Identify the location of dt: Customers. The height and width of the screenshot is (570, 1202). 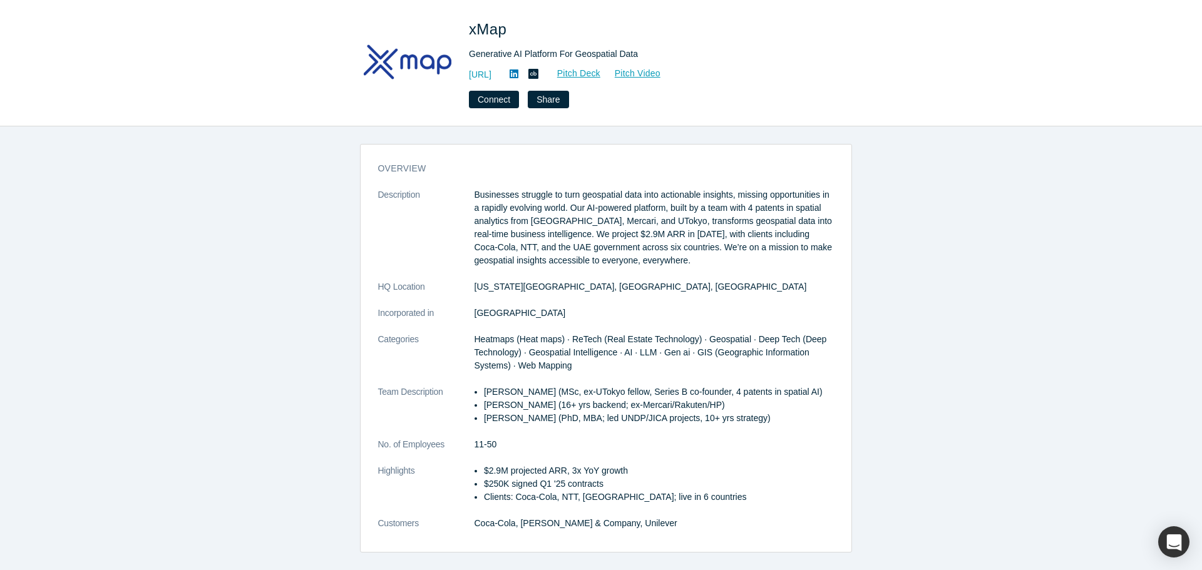
(426, 530).